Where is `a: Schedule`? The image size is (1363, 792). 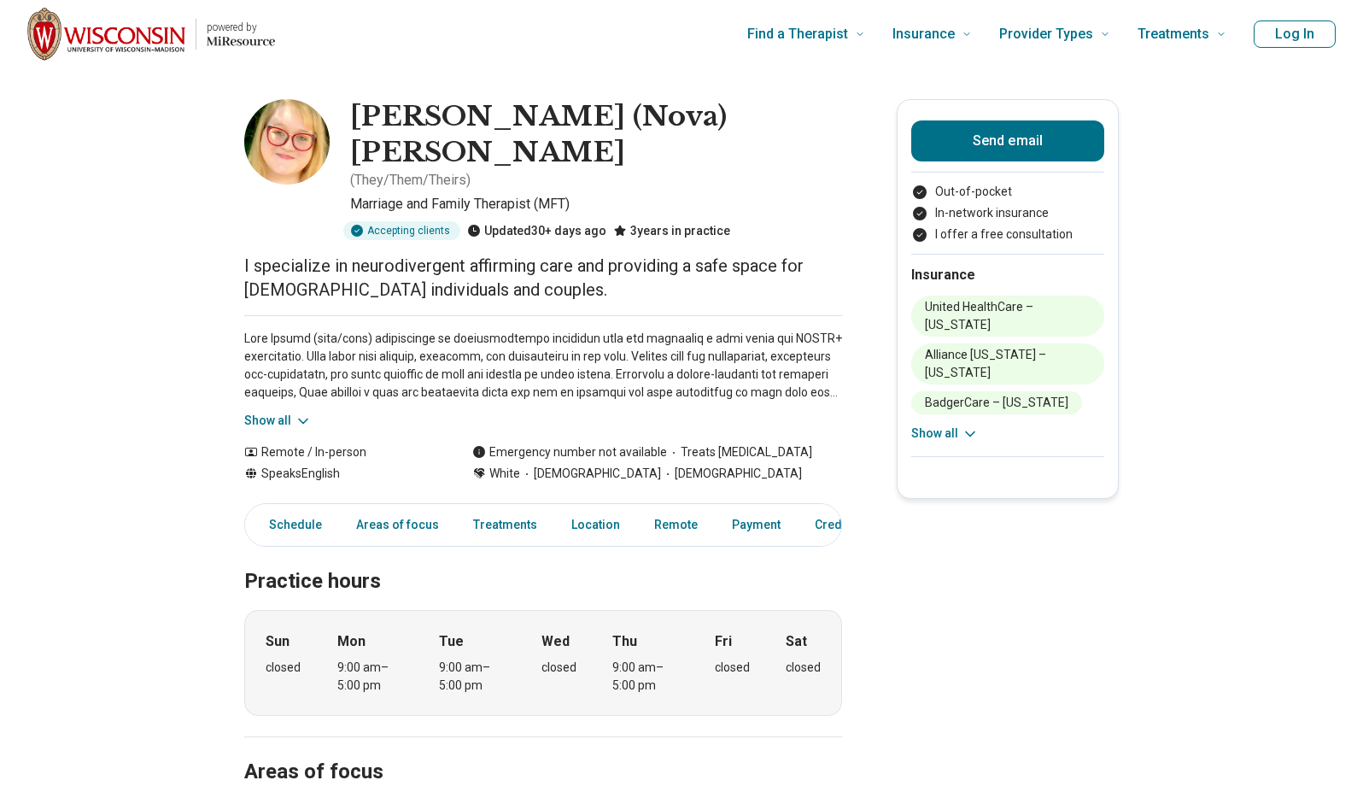
a: Schedule is located at coordinates (290, 524).